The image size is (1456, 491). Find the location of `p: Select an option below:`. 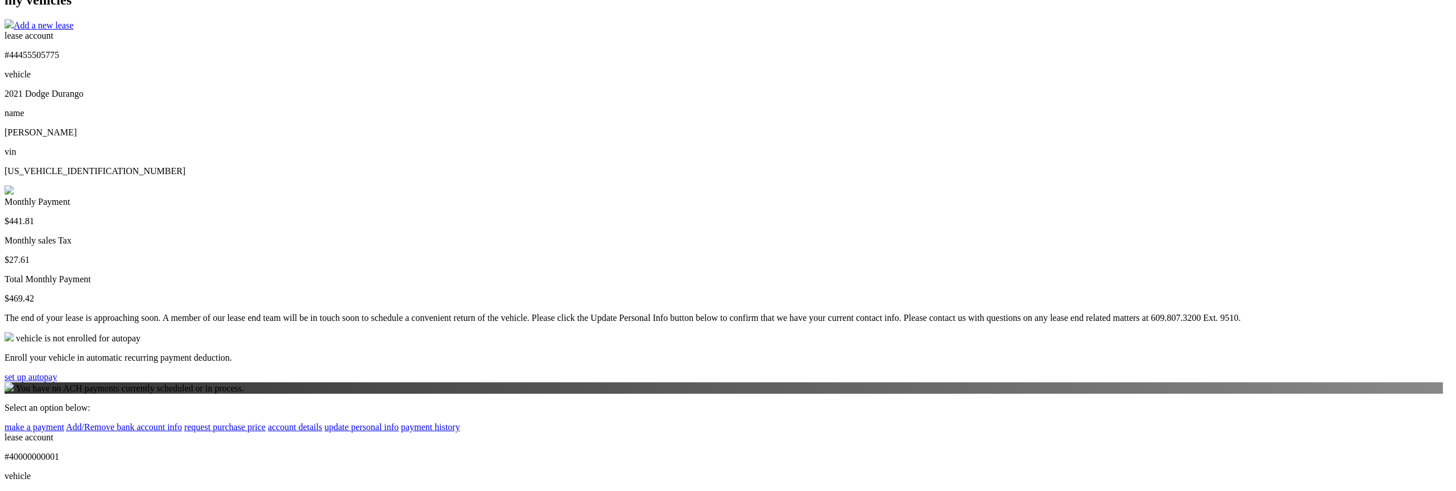

p: Select an option below: is located at coordinates (723, 408).